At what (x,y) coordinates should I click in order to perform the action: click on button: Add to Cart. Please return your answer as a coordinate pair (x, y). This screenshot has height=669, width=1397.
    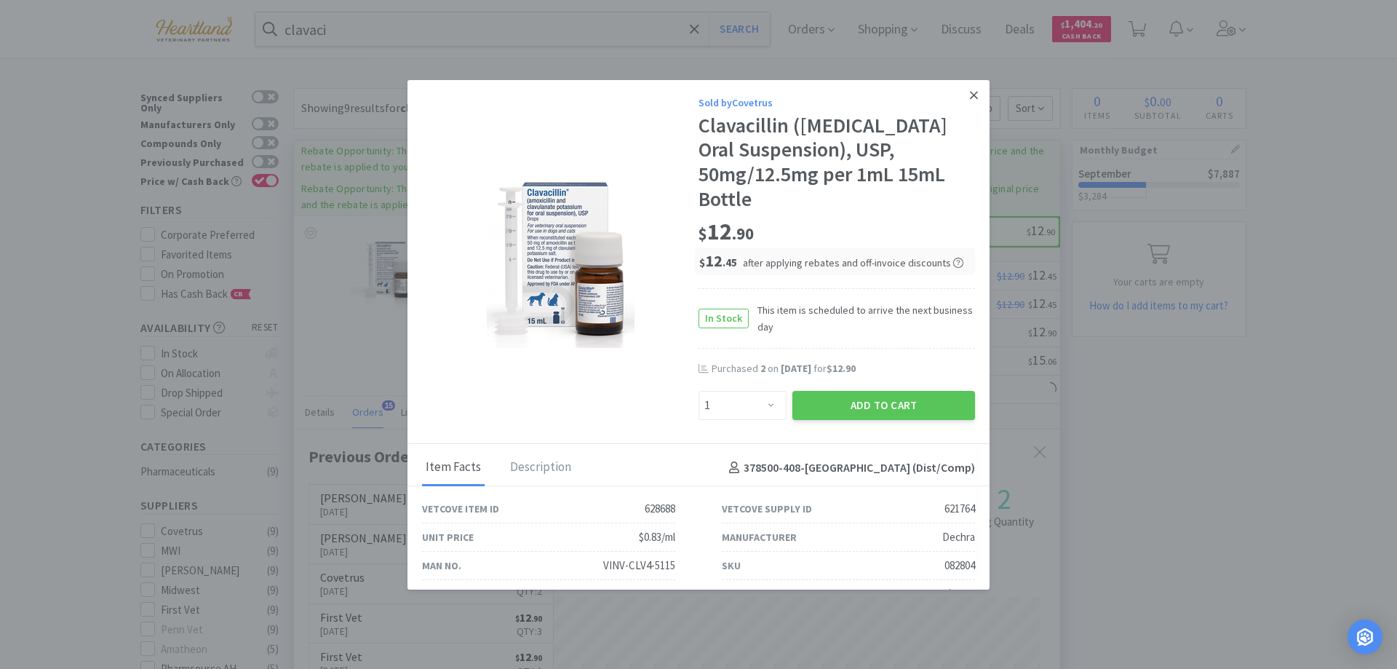
    Looking at the image, I should click on (883, 405).